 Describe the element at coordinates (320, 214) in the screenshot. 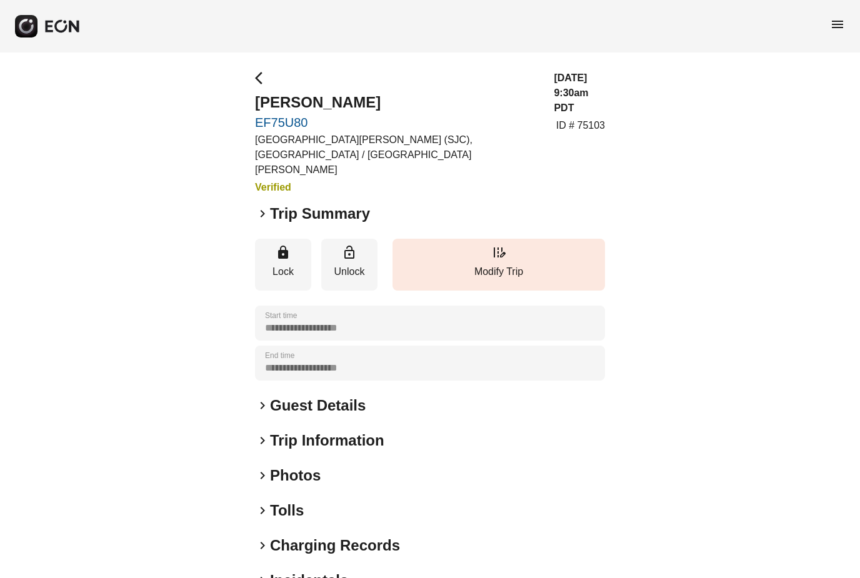

I see `h2: Trip Summary` at that location.